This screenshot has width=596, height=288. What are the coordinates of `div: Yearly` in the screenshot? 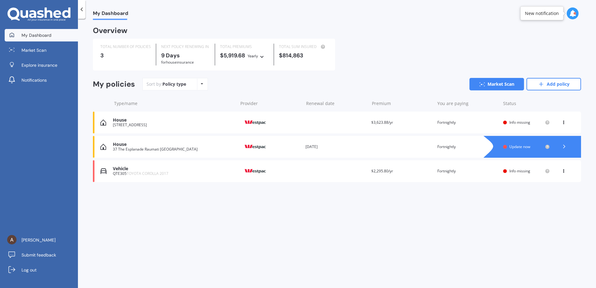 It's located at (253, 56).